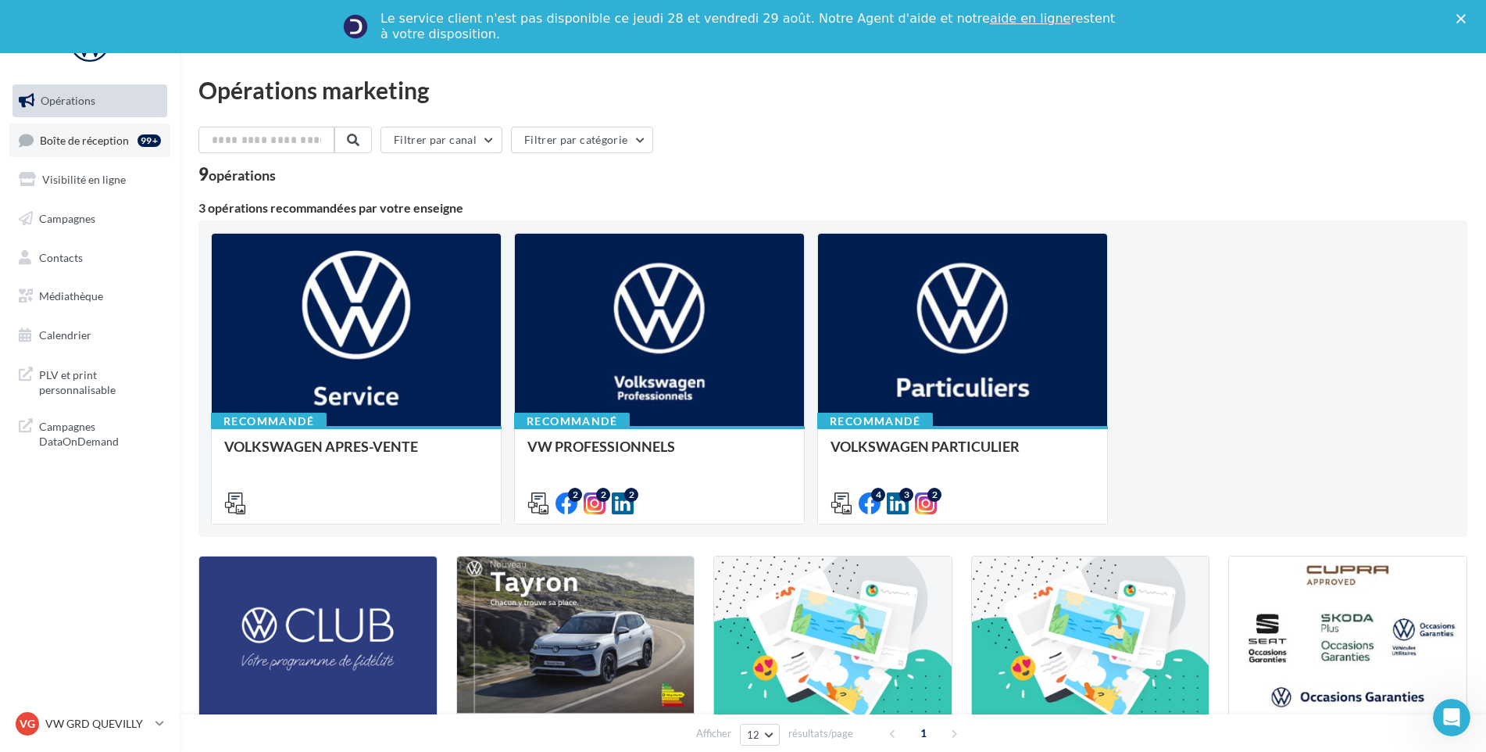 The height and width of the screenshot is (752, 1486). Describe the element at coordinates (601, 446) in the screenshot. I see `span: VW PROFESSIONNELS` at that location.